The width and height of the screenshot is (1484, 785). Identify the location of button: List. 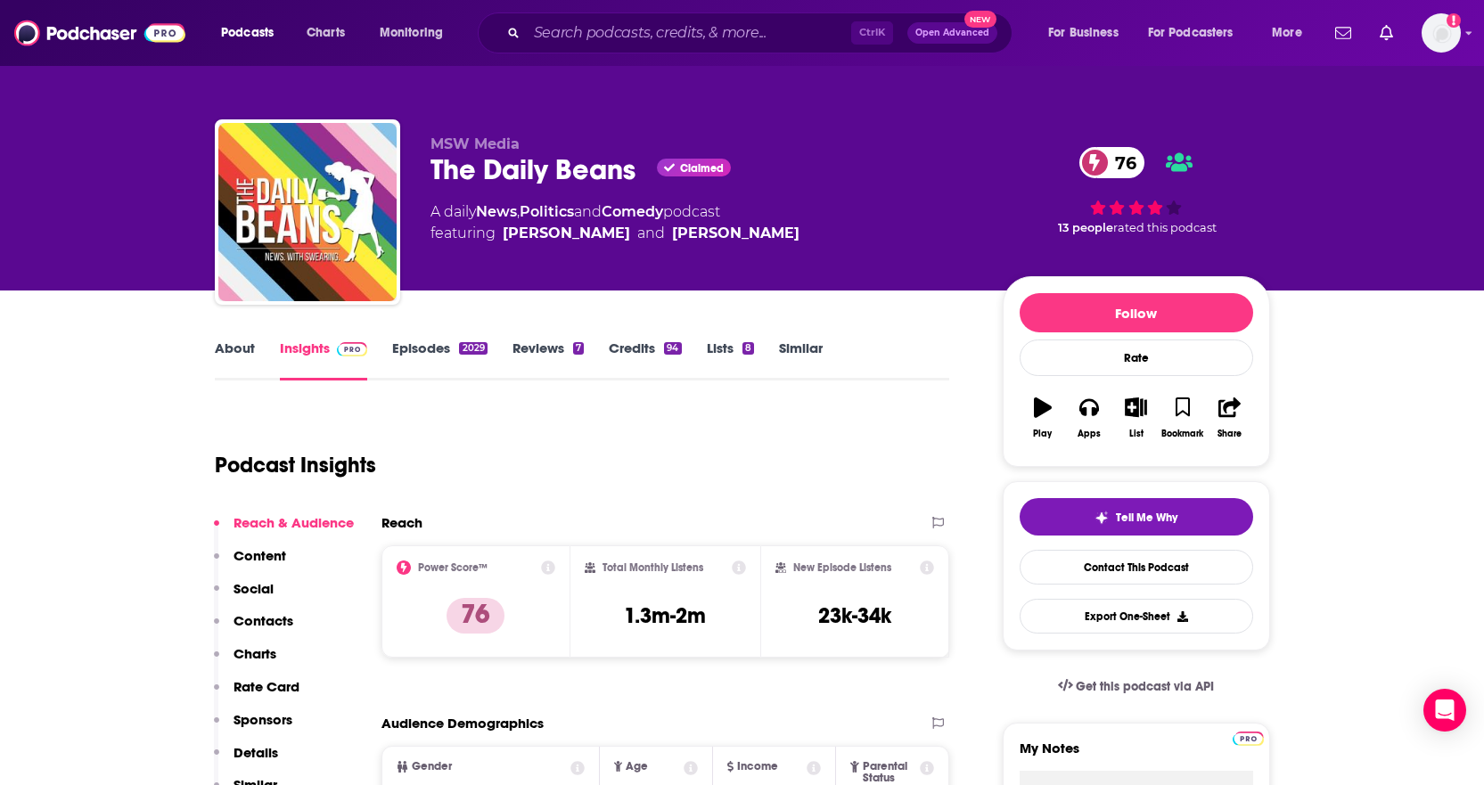
(1135, 418).